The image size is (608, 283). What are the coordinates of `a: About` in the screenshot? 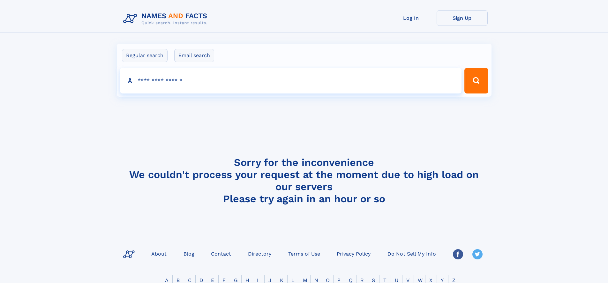 It's located at (159, 254).